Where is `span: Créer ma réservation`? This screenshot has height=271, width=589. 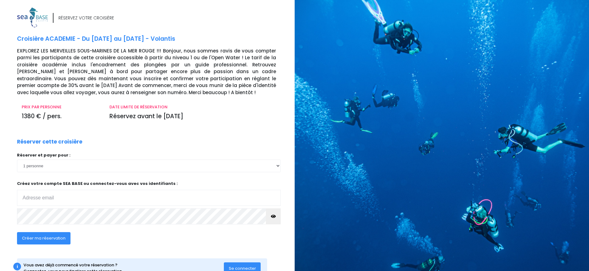
span: Créer ma réservation is located at coordinates (44, 238).